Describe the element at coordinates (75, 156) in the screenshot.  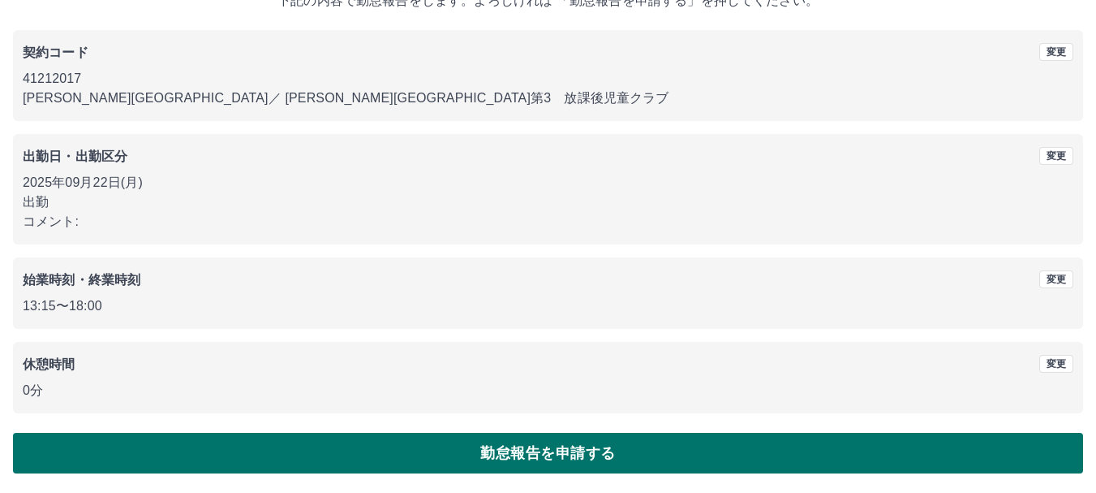
I see `b: 出勤日・出勤区分` at that location.